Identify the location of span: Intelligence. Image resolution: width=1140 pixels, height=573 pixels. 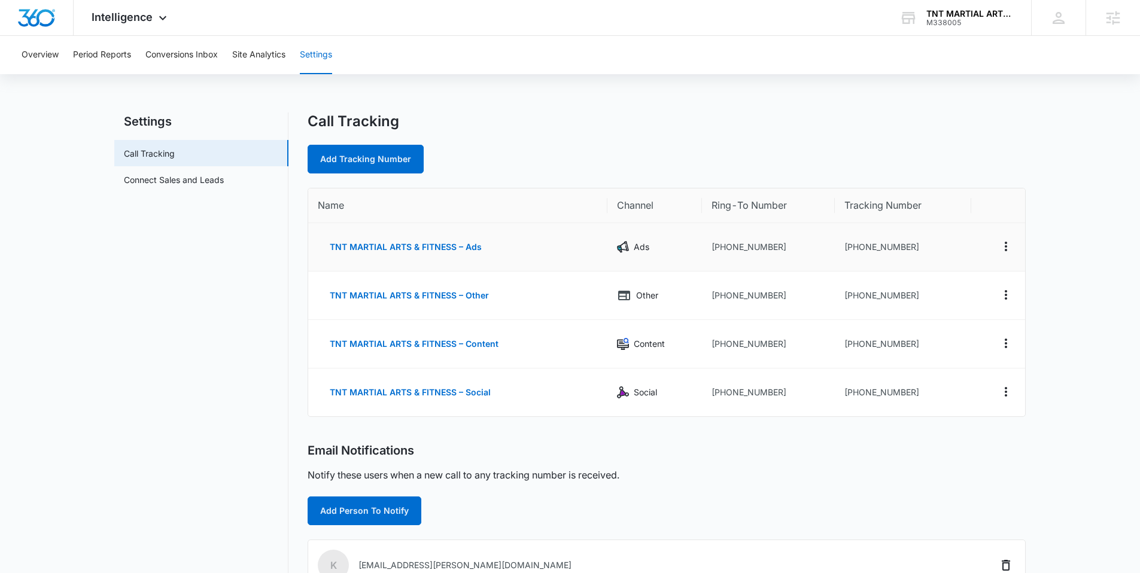
(122, 17).